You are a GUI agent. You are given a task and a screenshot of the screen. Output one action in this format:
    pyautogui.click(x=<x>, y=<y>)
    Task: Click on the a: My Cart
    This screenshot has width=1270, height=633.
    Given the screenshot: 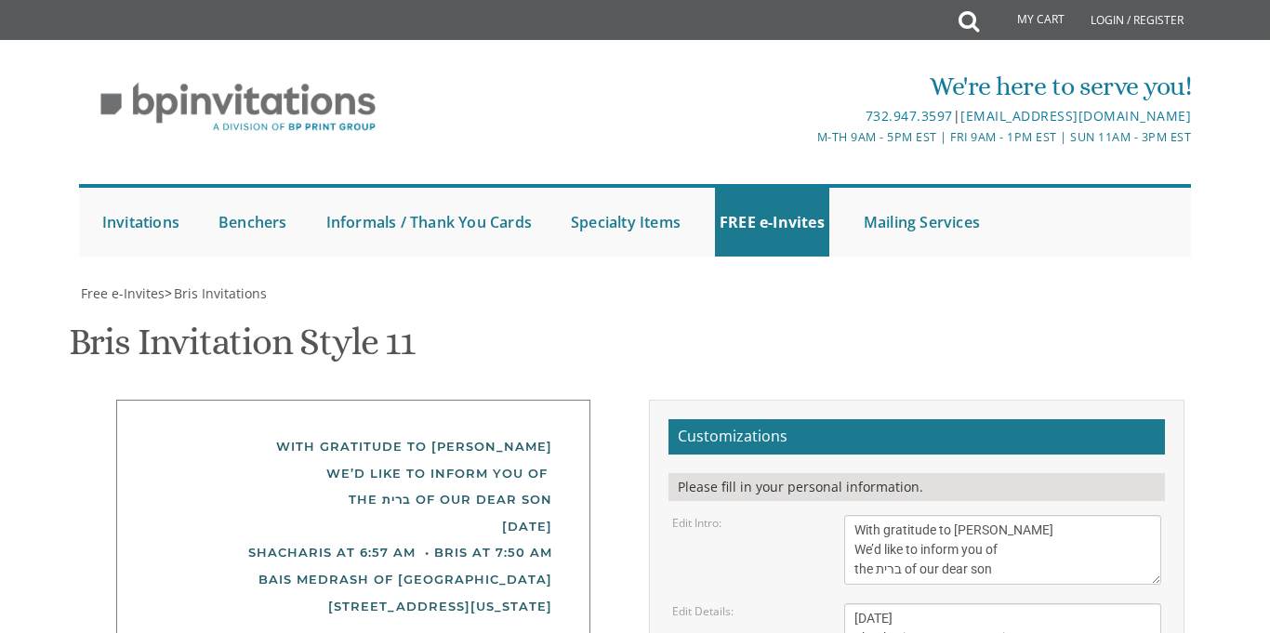 What is the action you would take?
    pyautogui.click(x=1028, y=20)
    